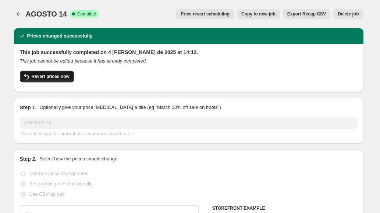 The image size is (380, 213). Describe the element at coordinates (19, 14) in the screenshot. I see `button: Price change jobs` at that location.